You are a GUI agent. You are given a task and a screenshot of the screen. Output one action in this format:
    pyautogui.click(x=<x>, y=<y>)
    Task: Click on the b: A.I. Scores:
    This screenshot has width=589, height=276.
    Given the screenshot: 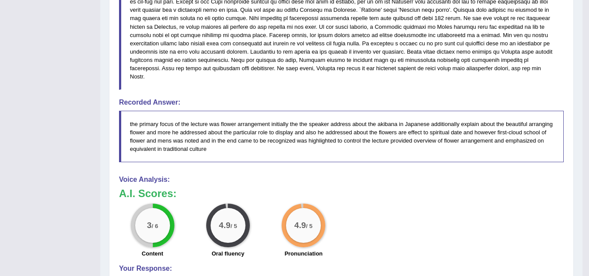 What is the action you would take?
    pyautogui.click(x=148, y=193)
    